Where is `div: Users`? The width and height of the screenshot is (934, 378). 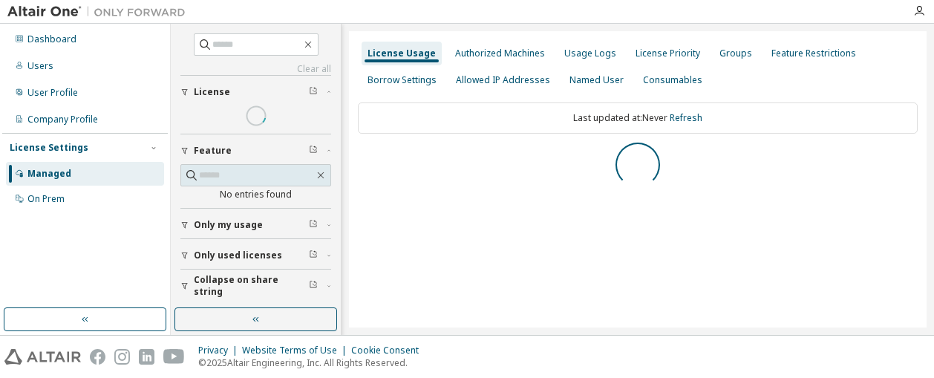
div: Users is located at coordinates (40, 66).